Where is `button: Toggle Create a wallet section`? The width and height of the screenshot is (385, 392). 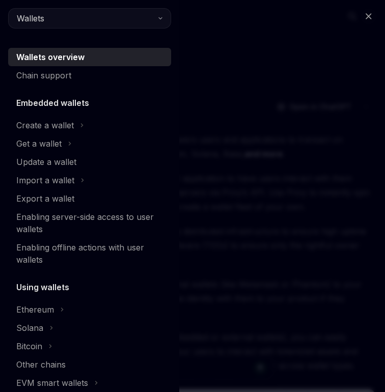 button: Toggle Create a wallet section is located at coordinates (90, 125).